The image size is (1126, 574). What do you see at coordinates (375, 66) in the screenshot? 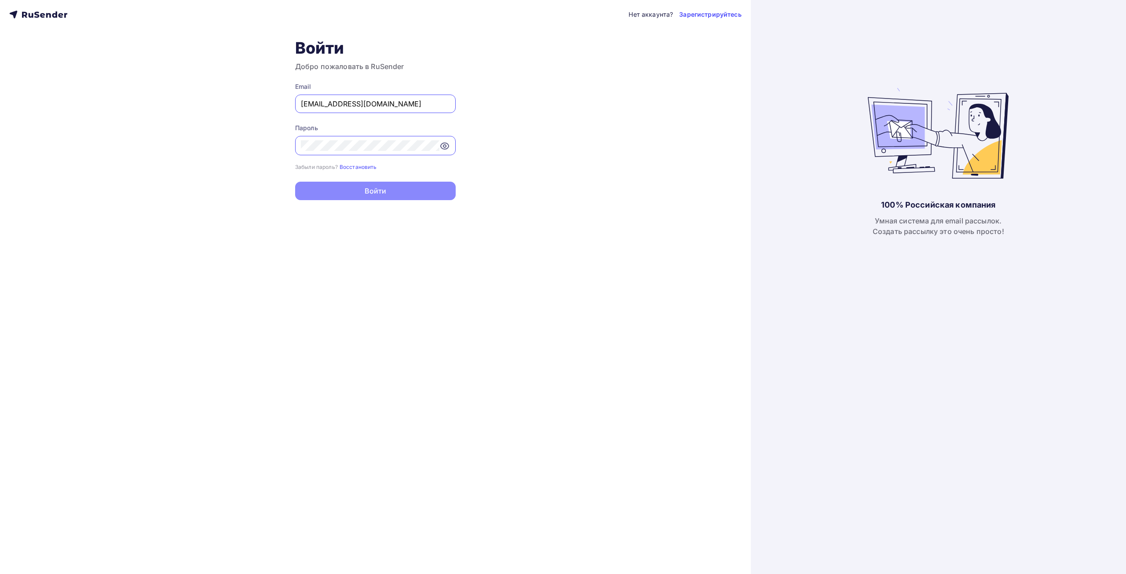
I see `h3: Добро пожаловать в RuSender` at bounding box center [375, 66].